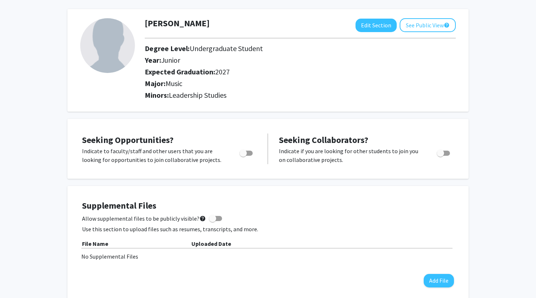 The image size is (536, 298). I want to click on h2: Major:, so click(300, 84).